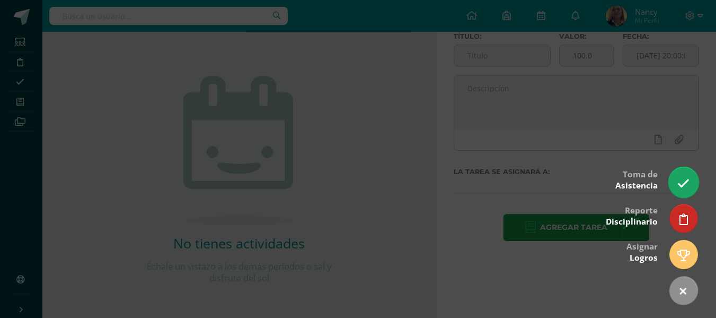  I want to click on span: Logros, so click(644, 257).